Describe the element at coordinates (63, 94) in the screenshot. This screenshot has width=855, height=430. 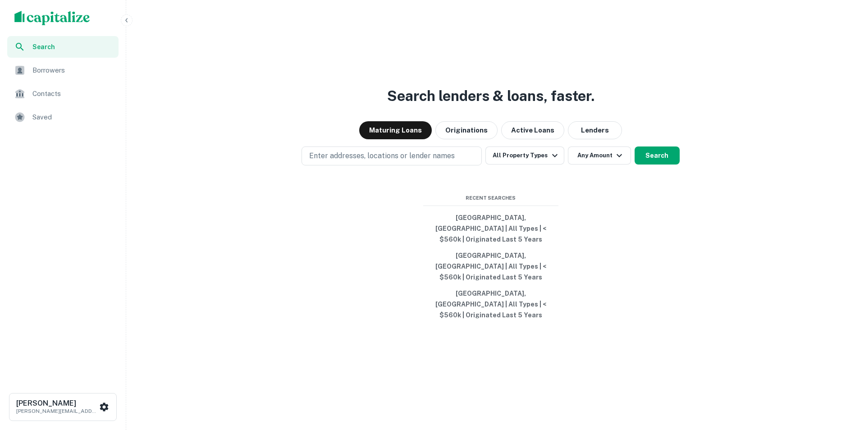
I see `a: Contacts` at that location.